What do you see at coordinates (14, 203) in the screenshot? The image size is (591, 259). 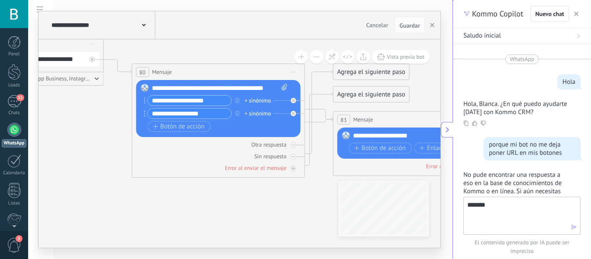 I see `div: Listas` at bounding box center [14, 203].